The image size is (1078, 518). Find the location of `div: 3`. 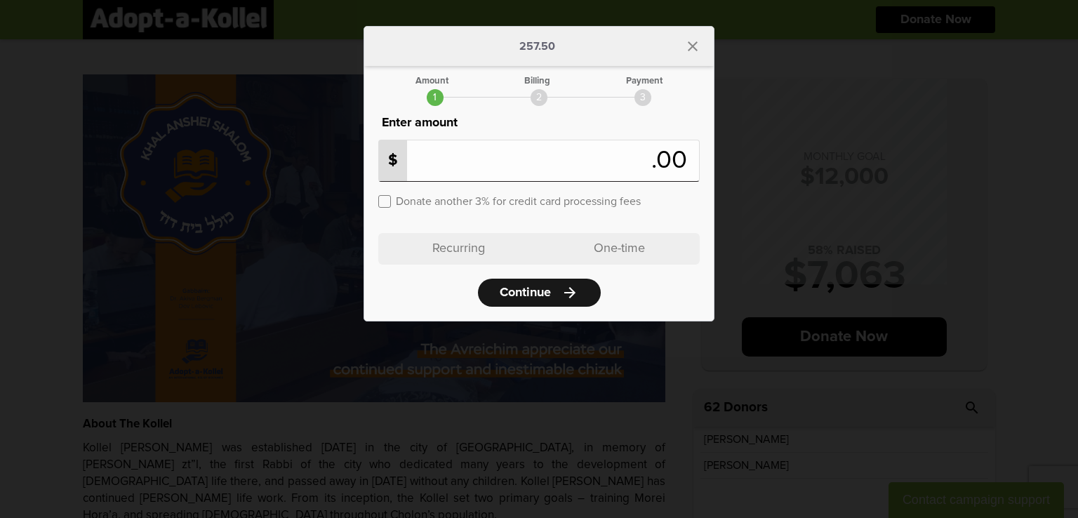

div: 3 is located at coordinates (643, 98).